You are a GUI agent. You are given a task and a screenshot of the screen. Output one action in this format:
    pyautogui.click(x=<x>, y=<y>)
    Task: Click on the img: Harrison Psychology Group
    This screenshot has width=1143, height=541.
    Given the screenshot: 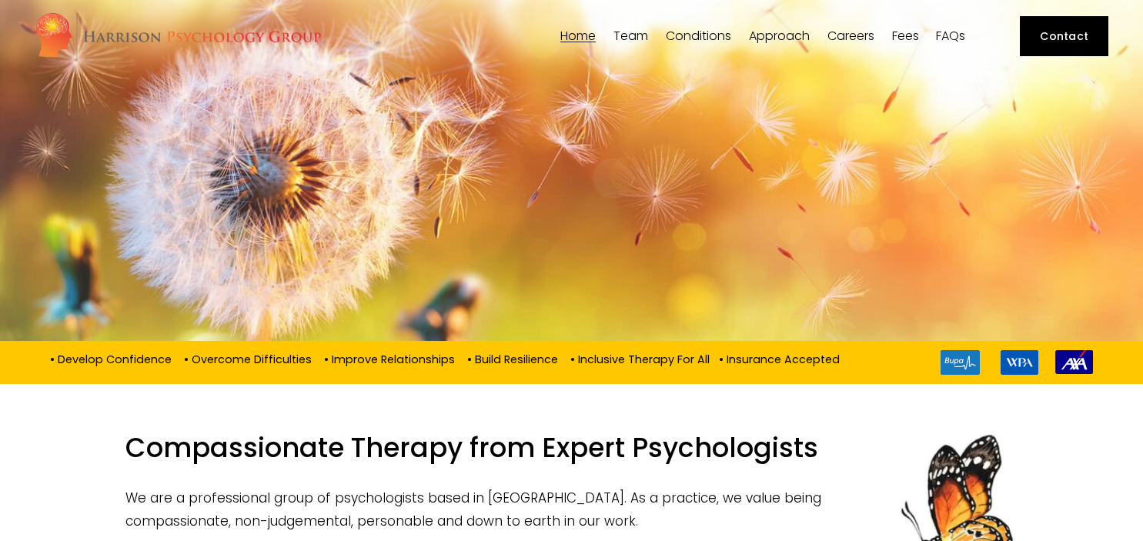 What is the action you would take?
    pyautogui.click(x=178, y=36)
    